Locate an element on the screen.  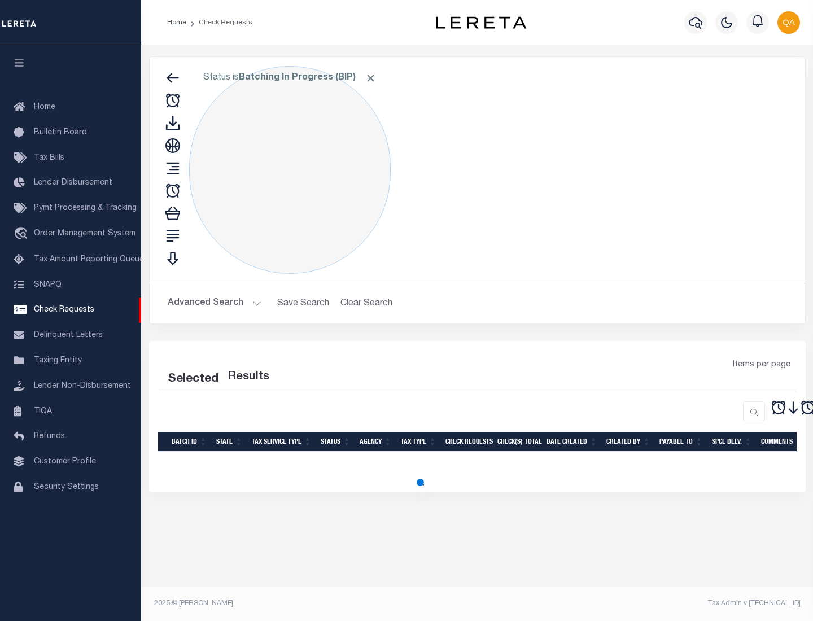
span: Items per page is located at coordinates (762, 365).